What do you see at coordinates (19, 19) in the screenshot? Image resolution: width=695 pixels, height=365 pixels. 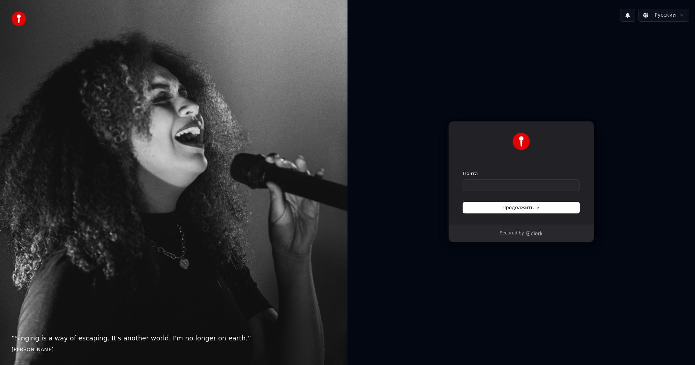 I see `img: youka` at bounding box center [19, 19].